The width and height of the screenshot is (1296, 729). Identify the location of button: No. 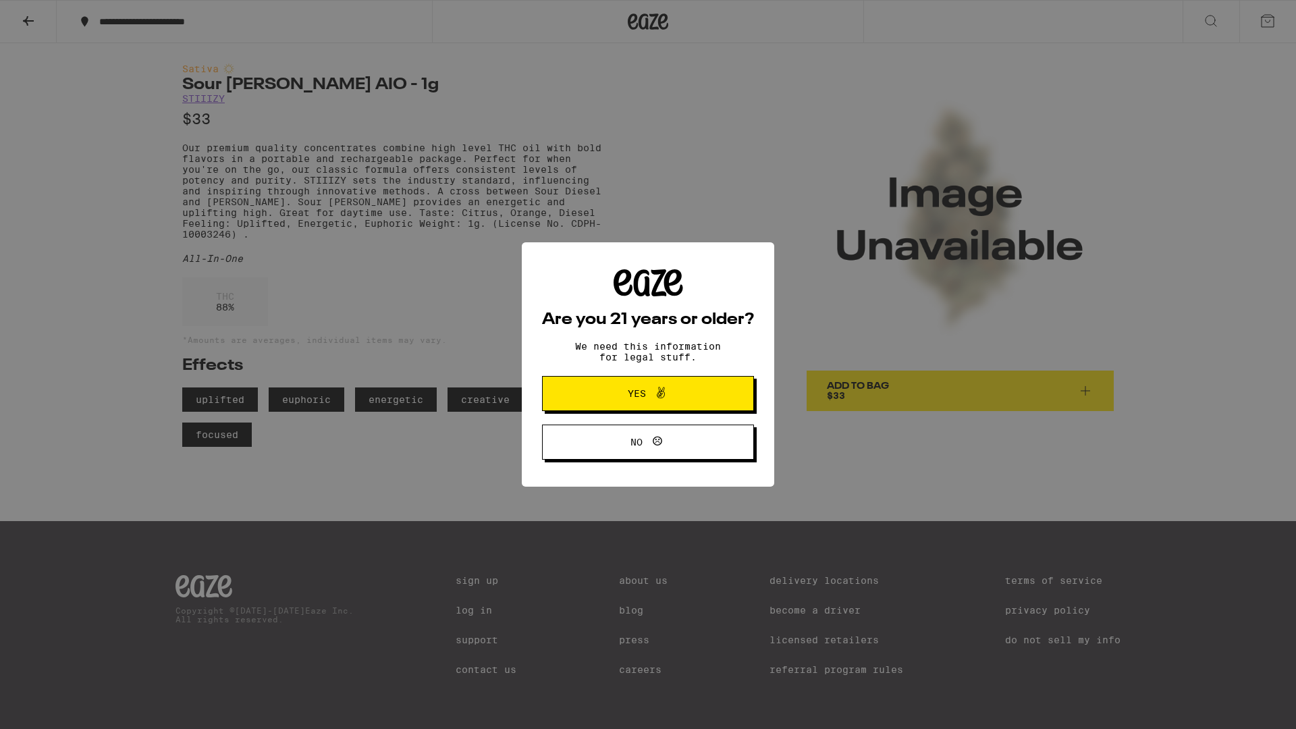
(648, 442).